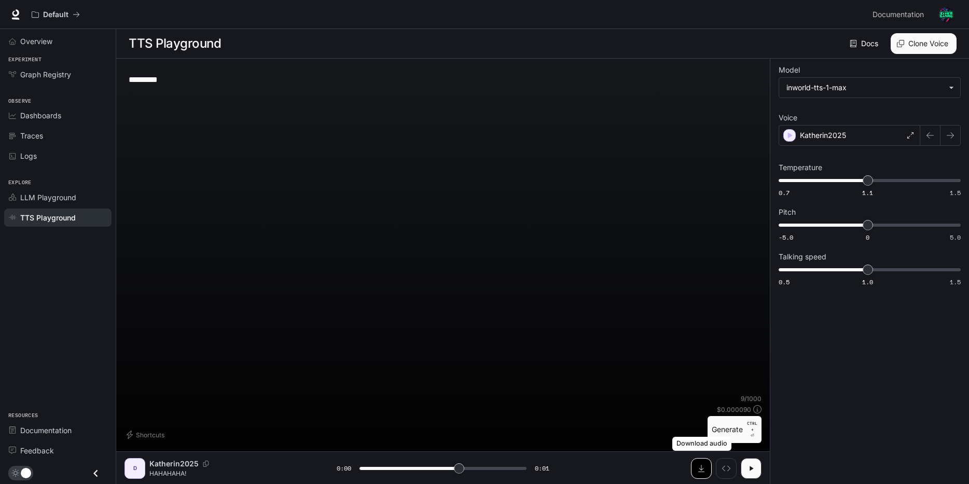 The image size is (969, 484). I want to click on p: Model, so click(789, 70).